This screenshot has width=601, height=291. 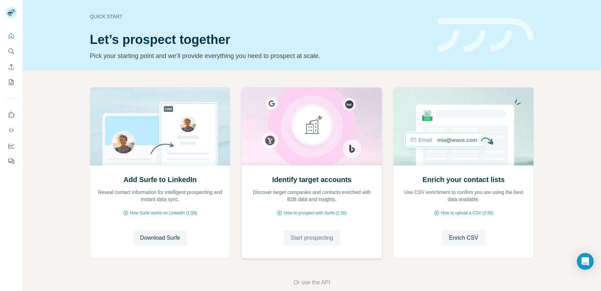 What do you see at coordinates (463, 127) in the screenshot?
I see `img: Enrich your contact lists` at bounding box center [463, 127].